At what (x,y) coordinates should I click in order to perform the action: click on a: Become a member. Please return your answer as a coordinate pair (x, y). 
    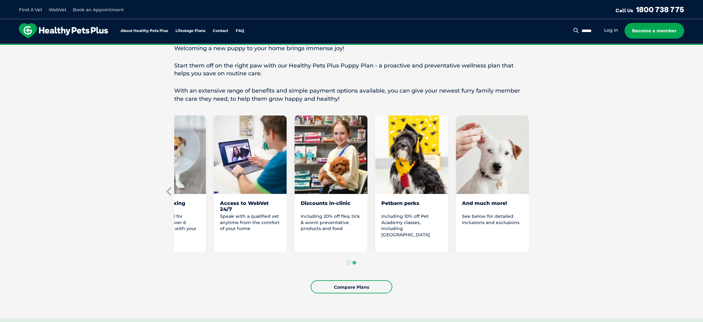
    Looking at the image, I should click on (655, 31).